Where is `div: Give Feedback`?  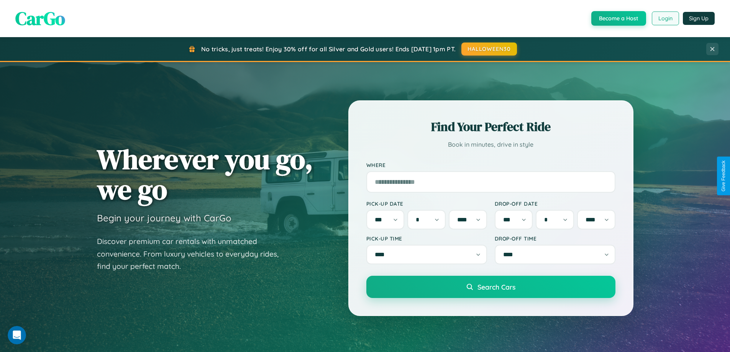
div: Give Feedback is located at coordinates (723, 176).